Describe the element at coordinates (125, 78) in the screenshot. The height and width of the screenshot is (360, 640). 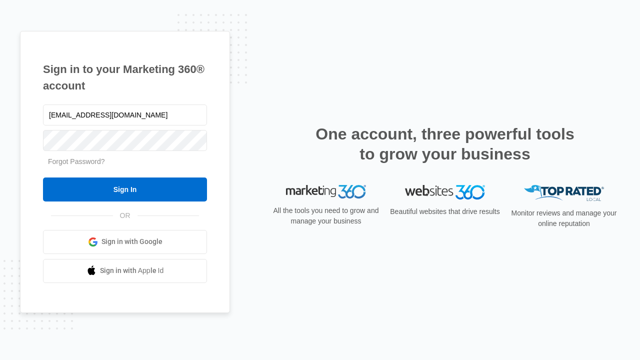
I see `h1: Sign in to your Marketing 360® account` at that location.